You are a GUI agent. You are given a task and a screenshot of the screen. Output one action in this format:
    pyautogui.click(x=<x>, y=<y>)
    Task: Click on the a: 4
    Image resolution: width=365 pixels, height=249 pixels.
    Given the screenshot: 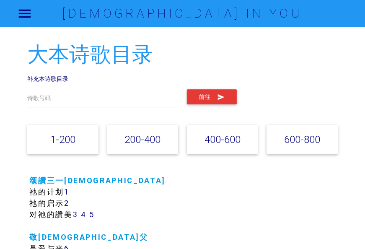 What is the action you would take?
    pyautogui.click(x=84, y=214)
    